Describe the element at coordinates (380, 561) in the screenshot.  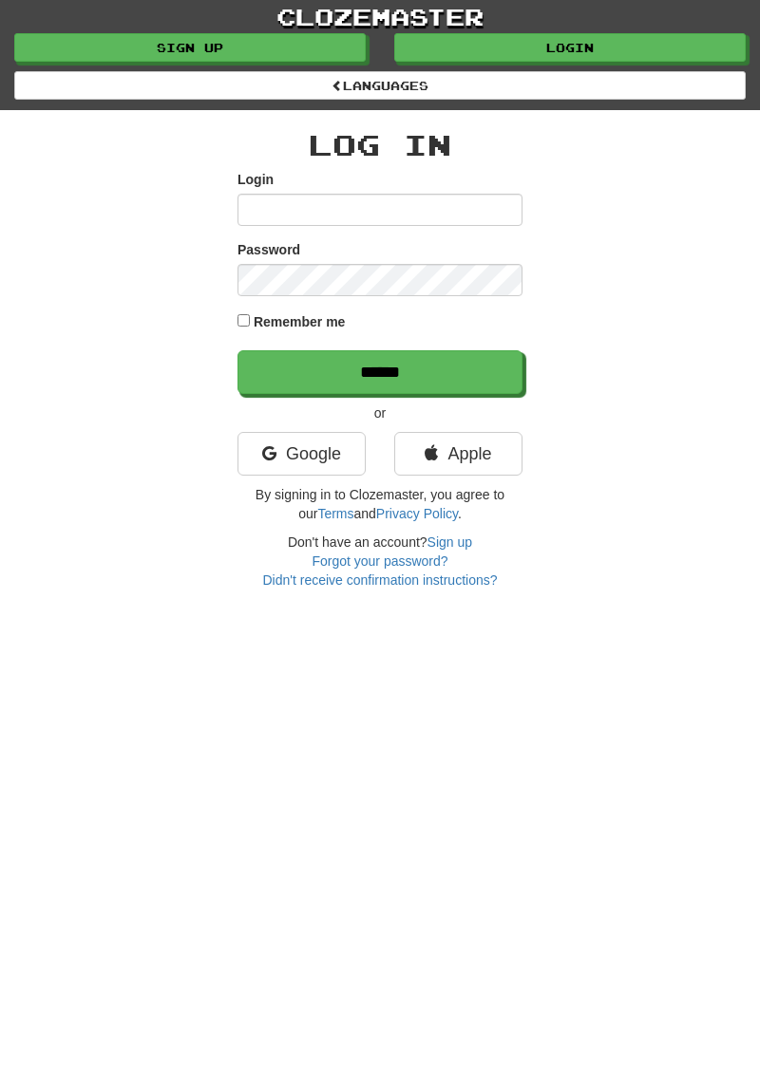
I see `div: Don't have an account?` at that location.